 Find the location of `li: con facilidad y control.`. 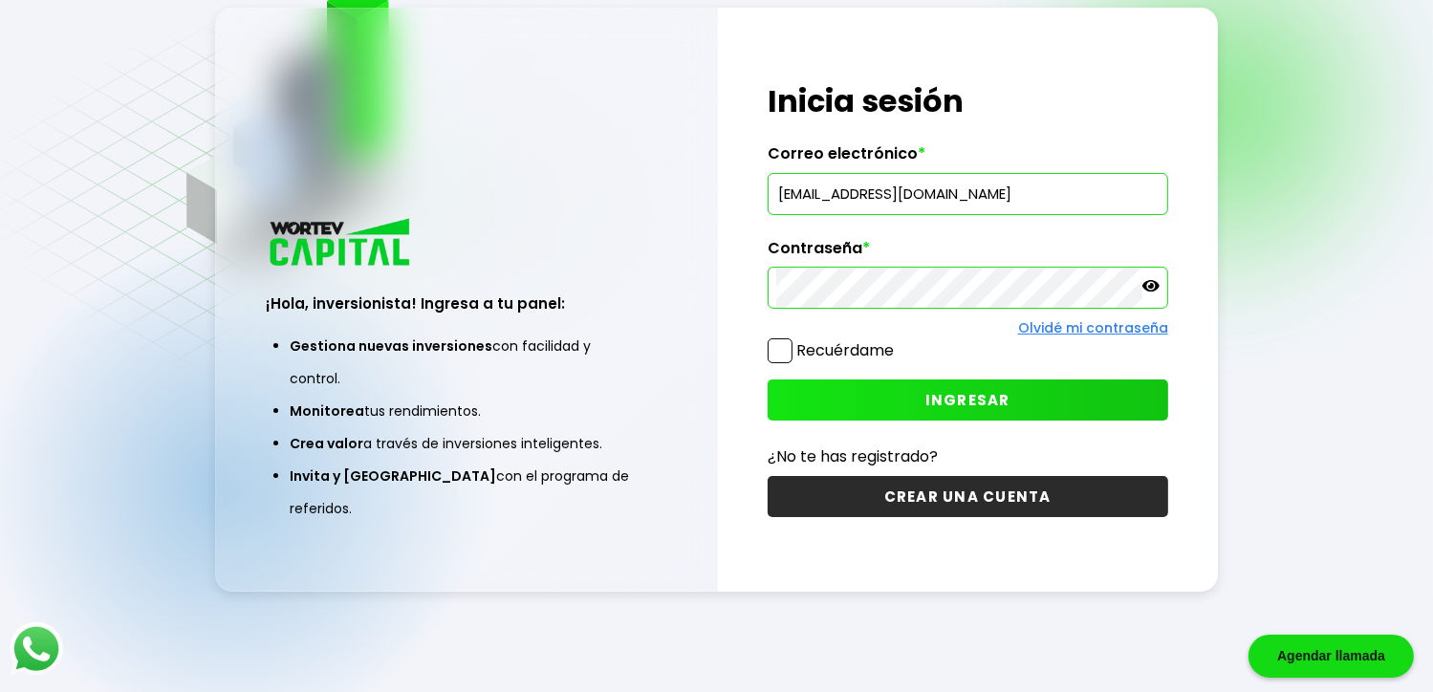

li: con facilidad y control. is located at coordinates (466, 362).